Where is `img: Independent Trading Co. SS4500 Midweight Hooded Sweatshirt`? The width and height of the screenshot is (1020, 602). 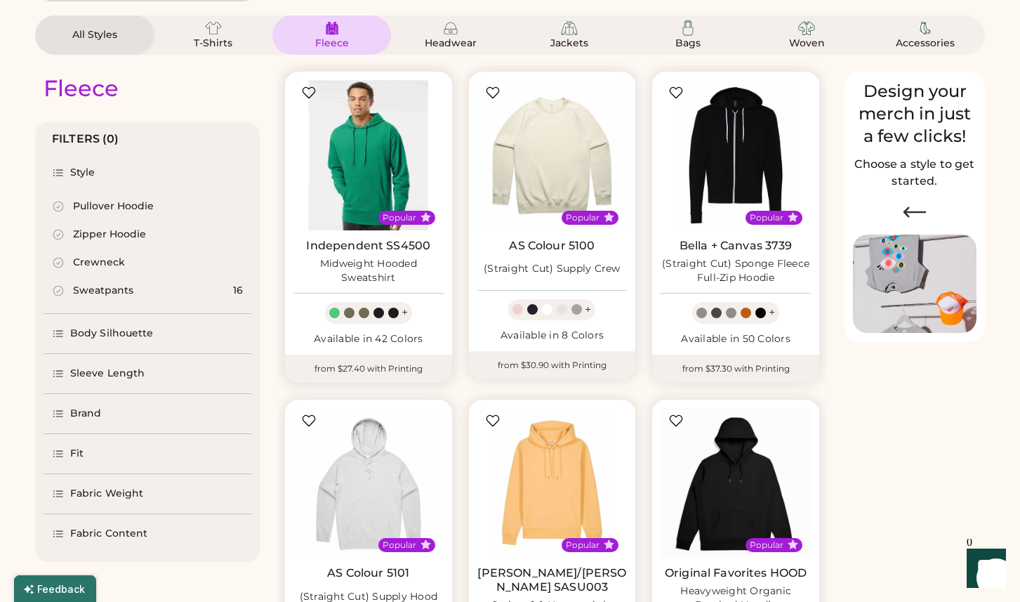
img: Independent Trading Co. SS4500 Midweight Hooded Sweatshirt is located at coordinates (369, 155).